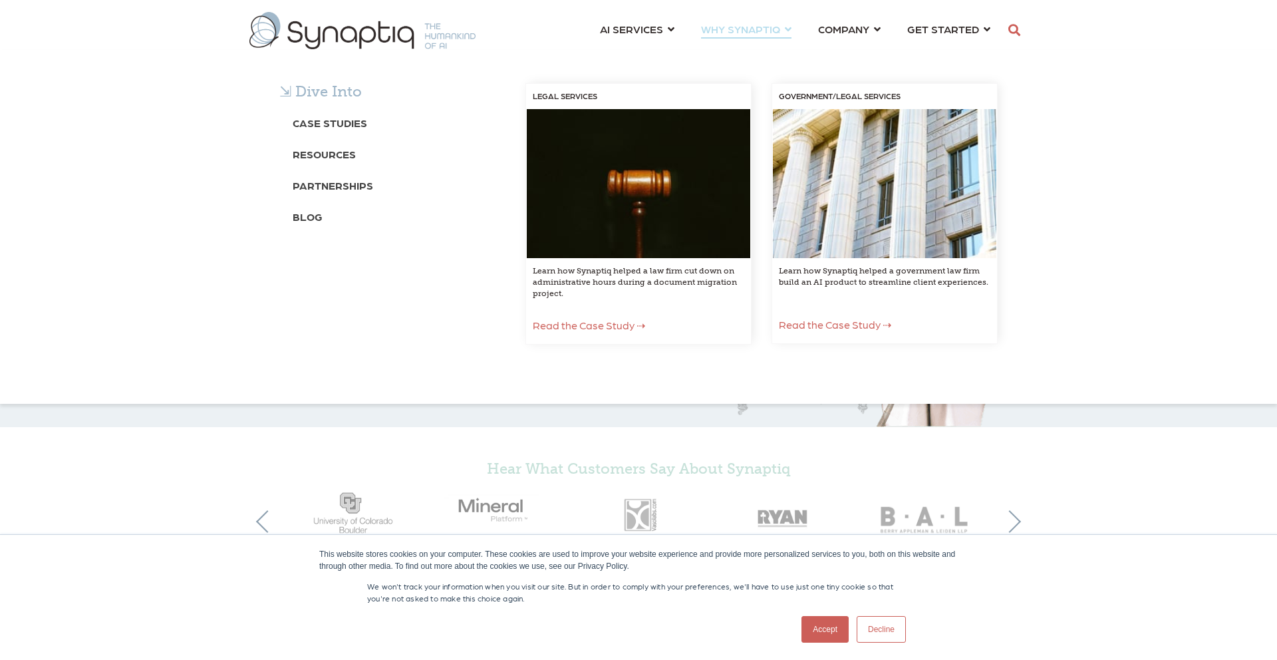 This screenshot has height=660, width=1277. What do you see at coordinates (746, 29) in the screenshot?
I see `a: WHY SYNAPTIQ` at bounding box center [746, 29].